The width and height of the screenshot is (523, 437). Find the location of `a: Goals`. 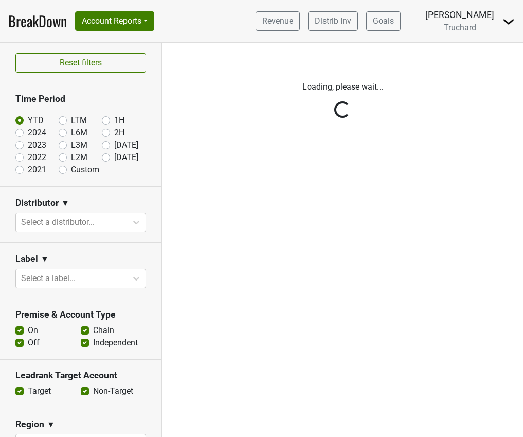

a: Goals is located at coordinates (383, 21).